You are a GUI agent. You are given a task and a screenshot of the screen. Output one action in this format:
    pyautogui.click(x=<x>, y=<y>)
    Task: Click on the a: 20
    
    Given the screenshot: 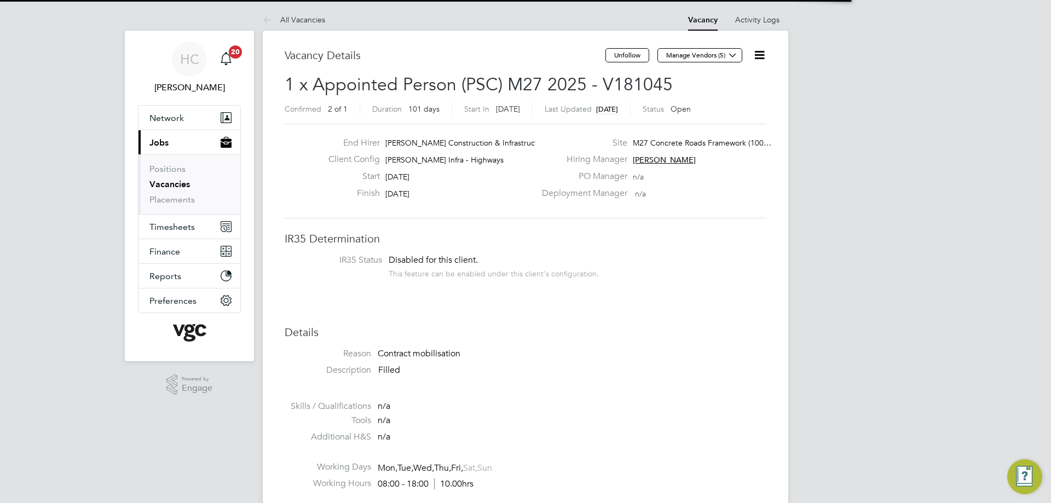 What is the action you would take?
    pyautogui.click(x=226, y=59)
    